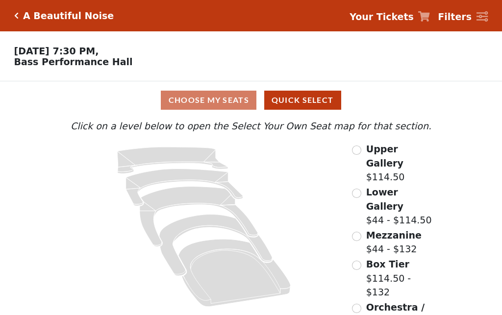 This screenshot has width=502, height=315. I want to click on path: Upper Gallery - Seats Available: 276, so click(173, 160).